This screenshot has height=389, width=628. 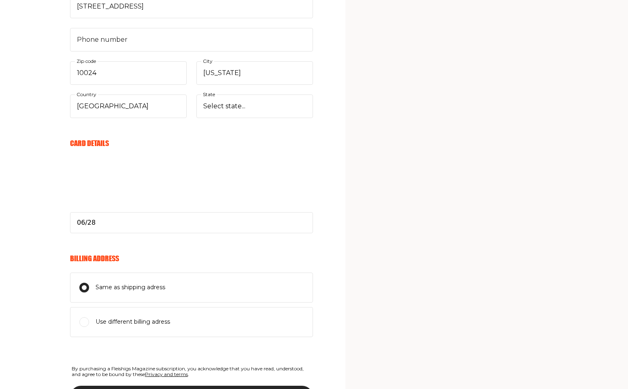 What do you see at coordinates (192, 143) in the screenshot?
I see `h6: Card Details` at bounding box center [192, 143].